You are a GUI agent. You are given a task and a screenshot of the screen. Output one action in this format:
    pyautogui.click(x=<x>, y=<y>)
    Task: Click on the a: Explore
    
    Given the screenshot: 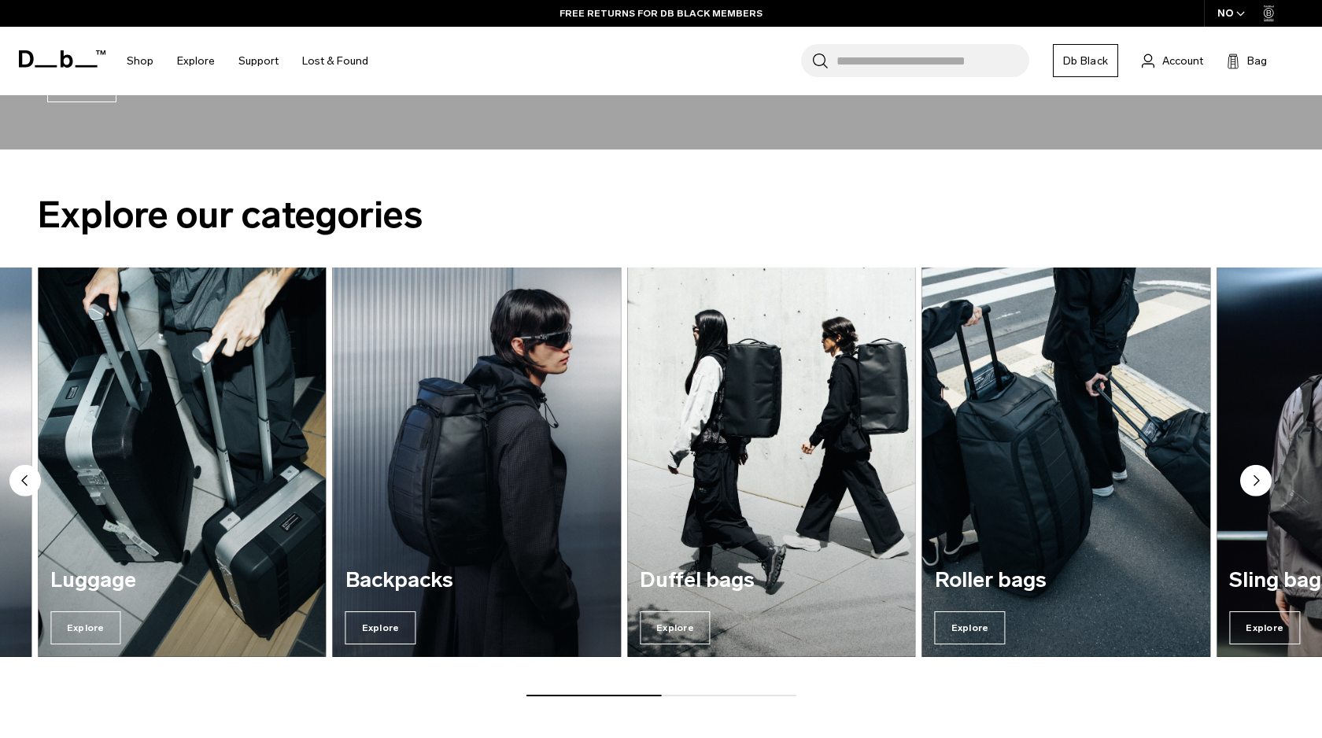 What is the action you would take?
    pyautogui.click(x=196, y=61)
    